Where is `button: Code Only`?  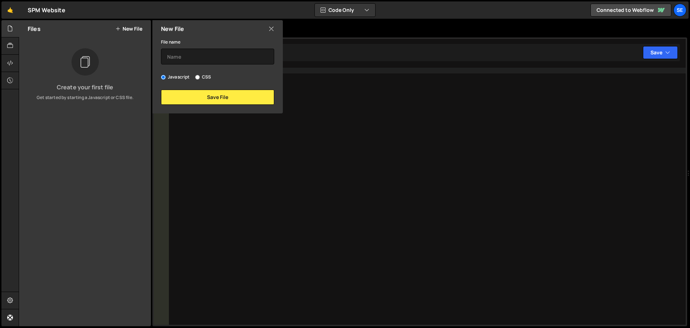
button: Code Only is located at coordinates (345, 10).